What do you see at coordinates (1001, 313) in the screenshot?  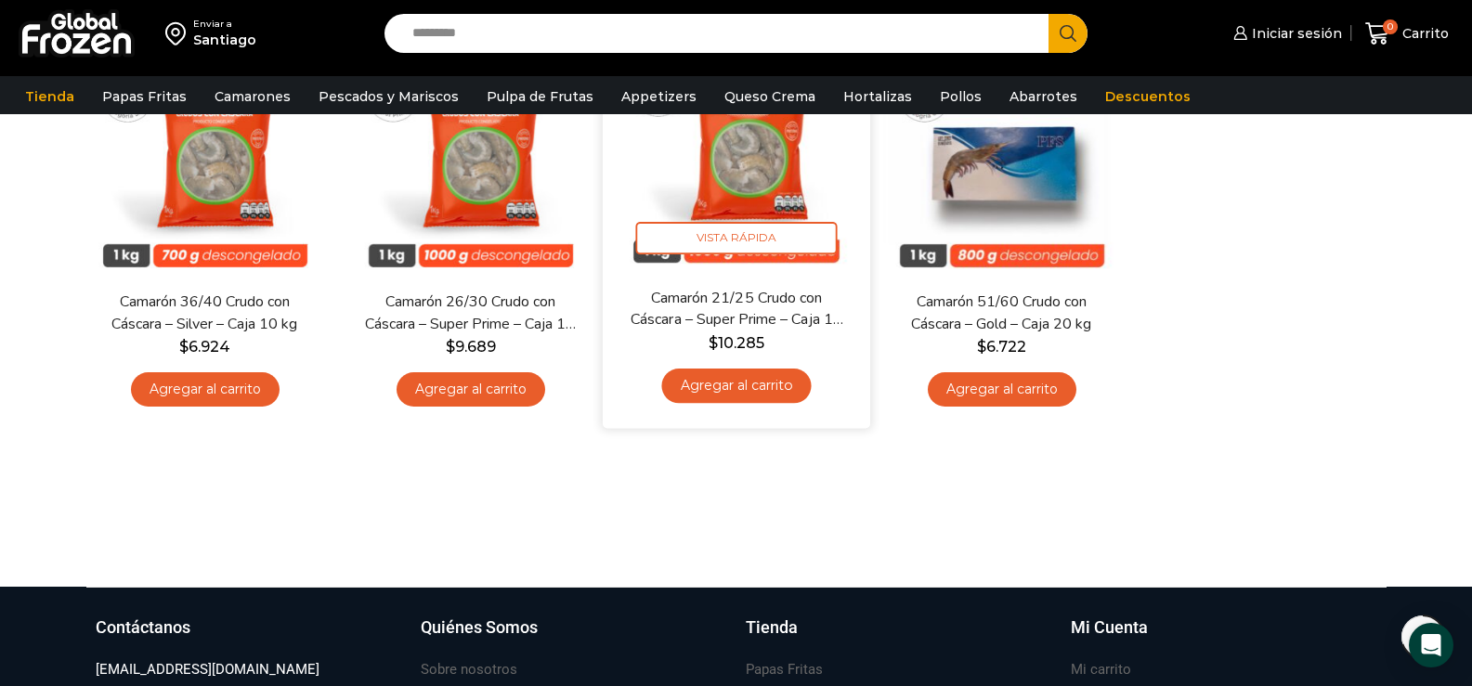 I see `a: Camarón 51/60 Crudo con Cáscara – Gold – Caja 20 kg` at bounding box center [1001, 313].